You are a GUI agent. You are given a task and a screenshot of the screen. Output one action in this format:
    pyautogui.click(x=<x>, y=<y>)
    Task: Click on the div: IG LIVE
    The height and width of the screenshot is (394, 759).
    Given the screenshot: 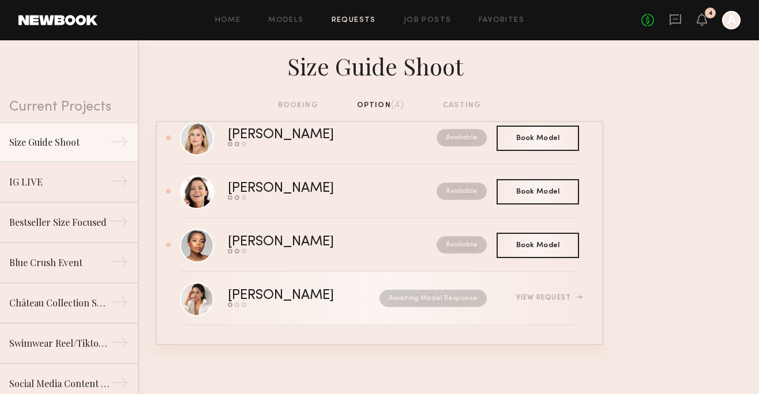 What is the action you would take?
    pyautogui.click(x=59, y=182)
    